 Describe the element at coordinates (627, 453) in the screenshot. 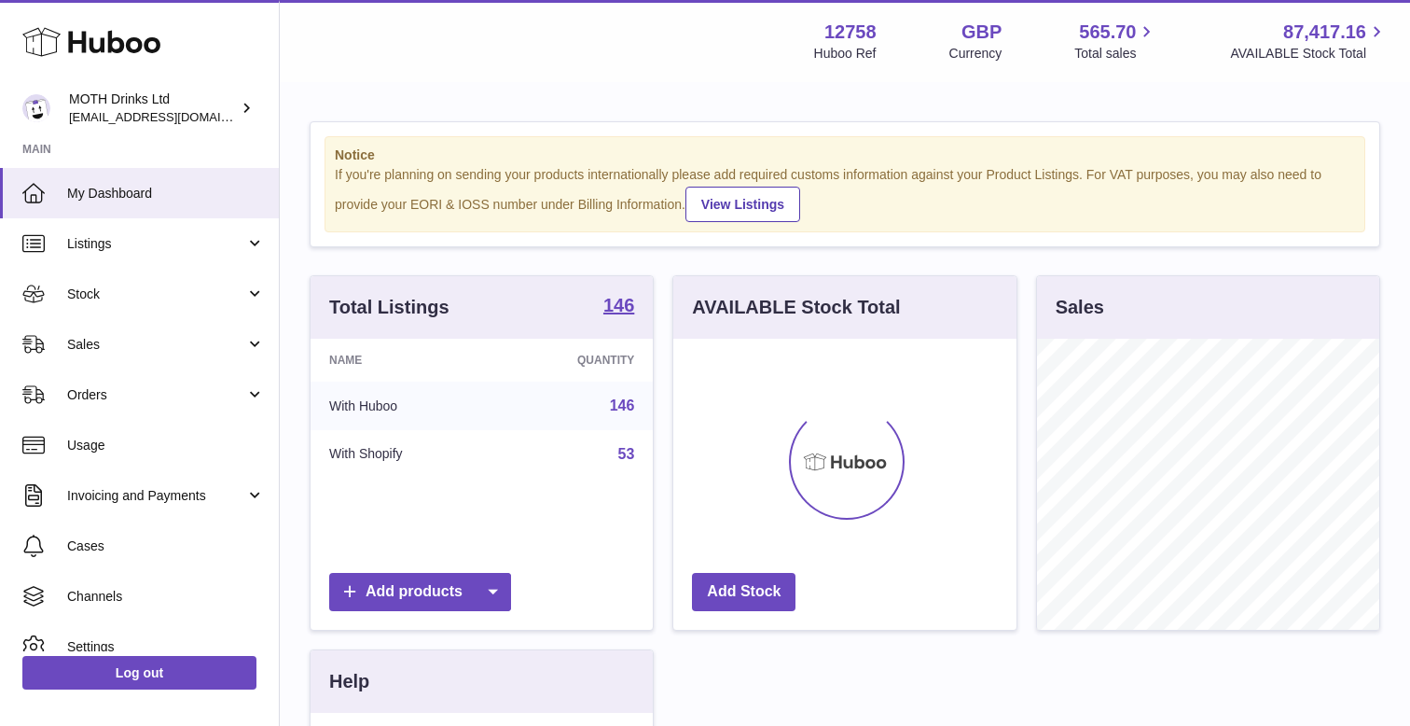

I see `a: 53` at that location.